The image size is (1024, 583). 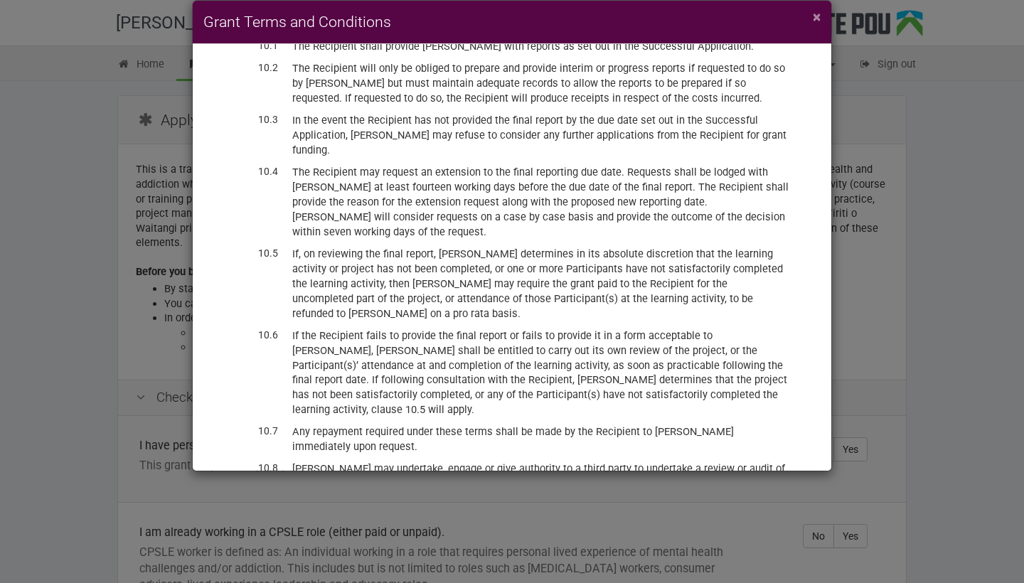 I want to click on dd: If the Recipient fails to provide the final report or fails to provide it in a form acceptable to..., so click(x=540, y=373).